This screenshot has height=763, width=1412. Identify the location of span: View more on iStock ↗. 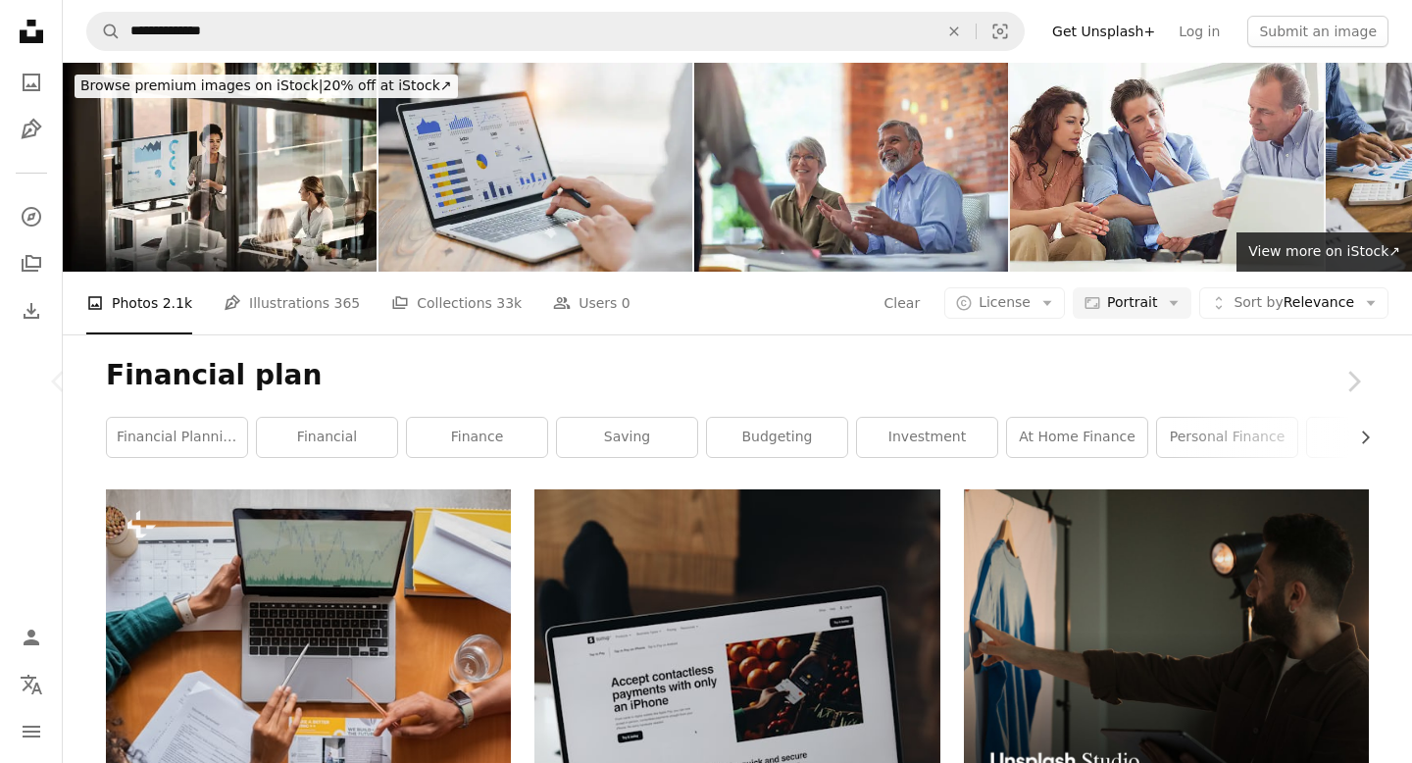
(1324, 251).